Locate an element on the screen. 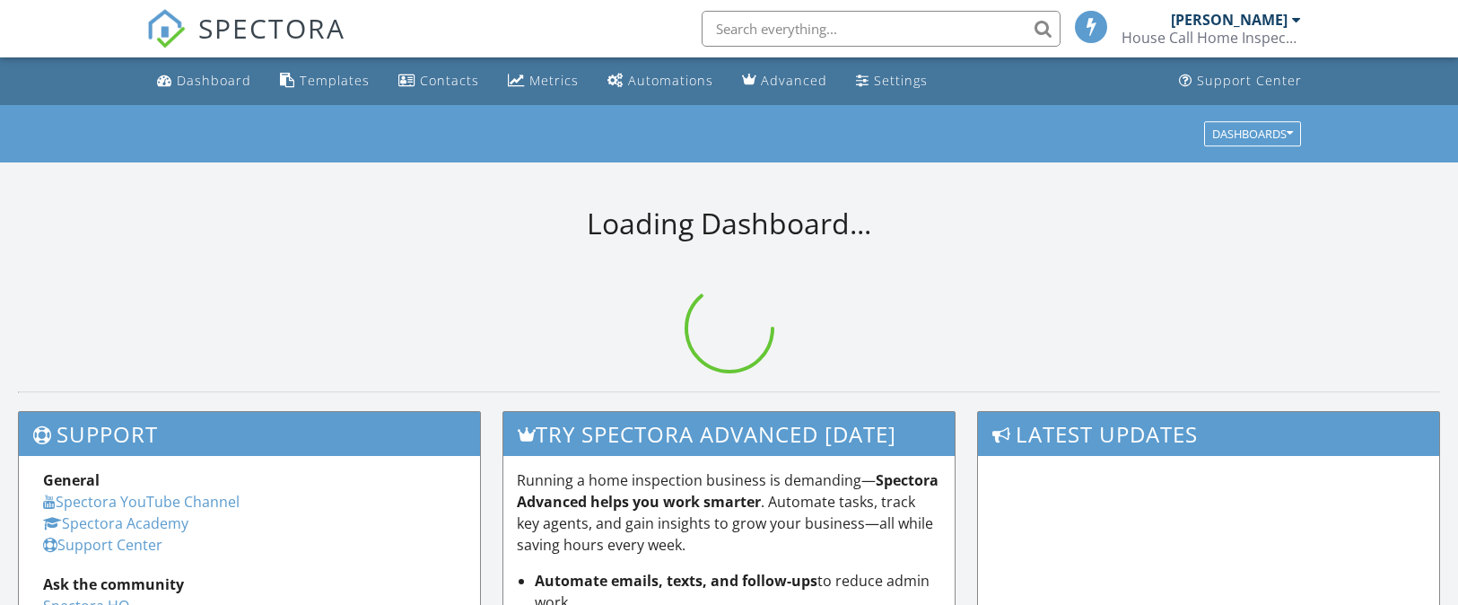 This screenshot has width=1458, height=605. div: Dashboards is located at coordinates (1252, 134).